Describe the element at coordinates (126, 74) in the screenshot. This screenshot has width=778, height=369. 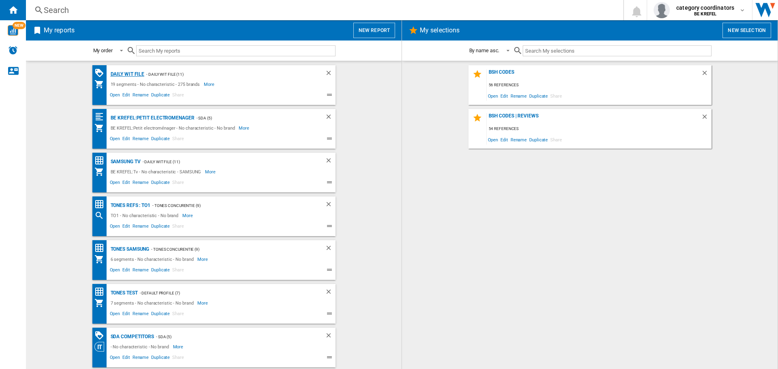
I see `div: Daily WIT file` at that location.